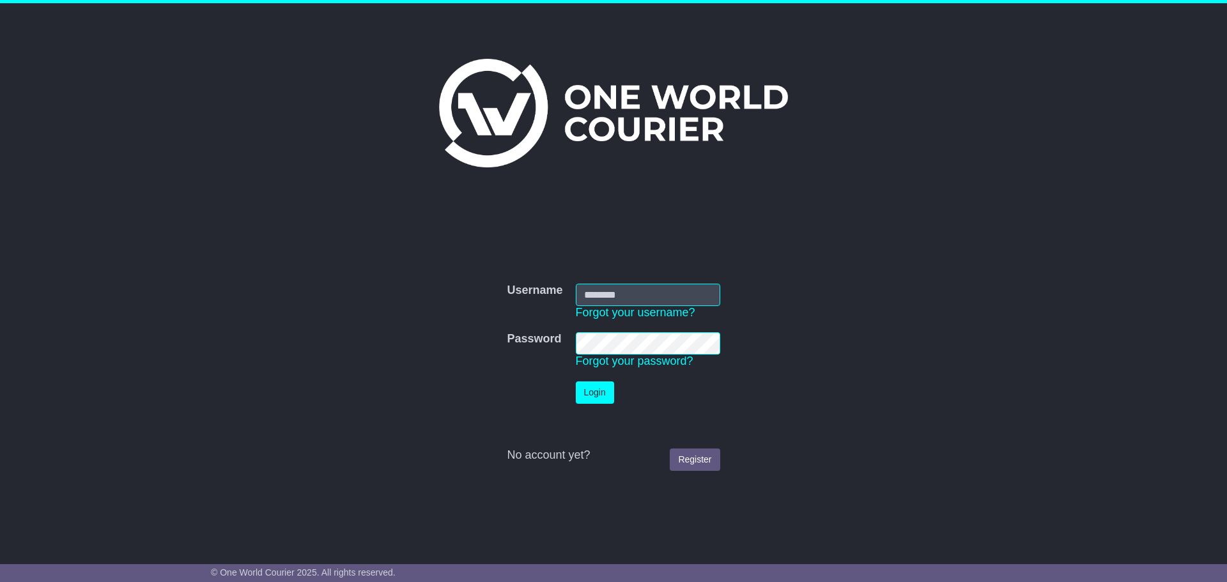  Describe the element at coordinates (634, 361) in the screenshot. I see `a: Forgot your password?` at that location.